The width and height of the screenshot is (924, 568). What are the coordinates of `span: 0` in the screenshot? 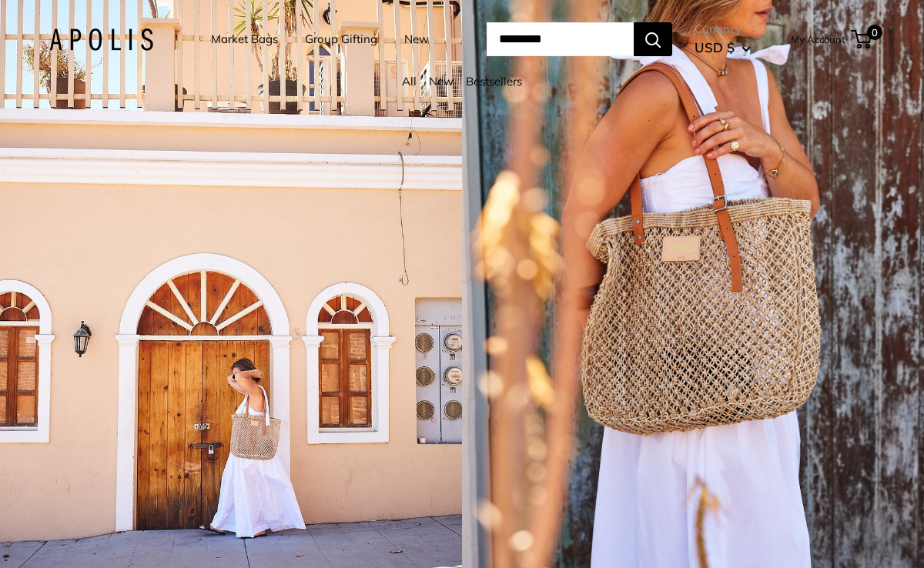 It's located at (875, 32).